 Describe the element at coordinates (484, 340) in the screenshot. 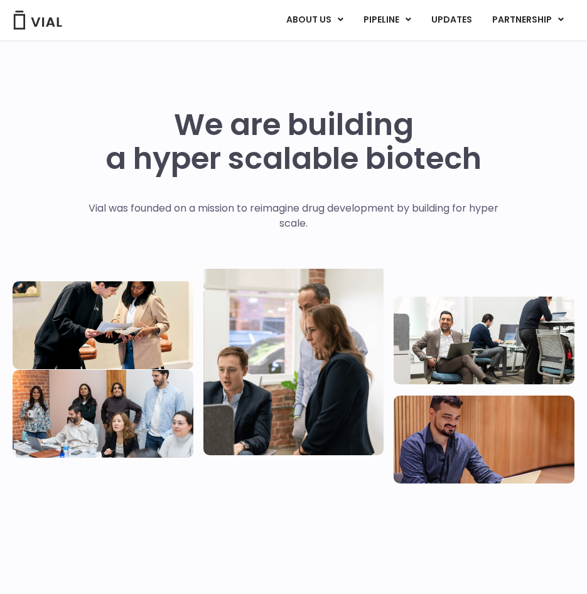

I see `img: Three people working in an office` at that location.